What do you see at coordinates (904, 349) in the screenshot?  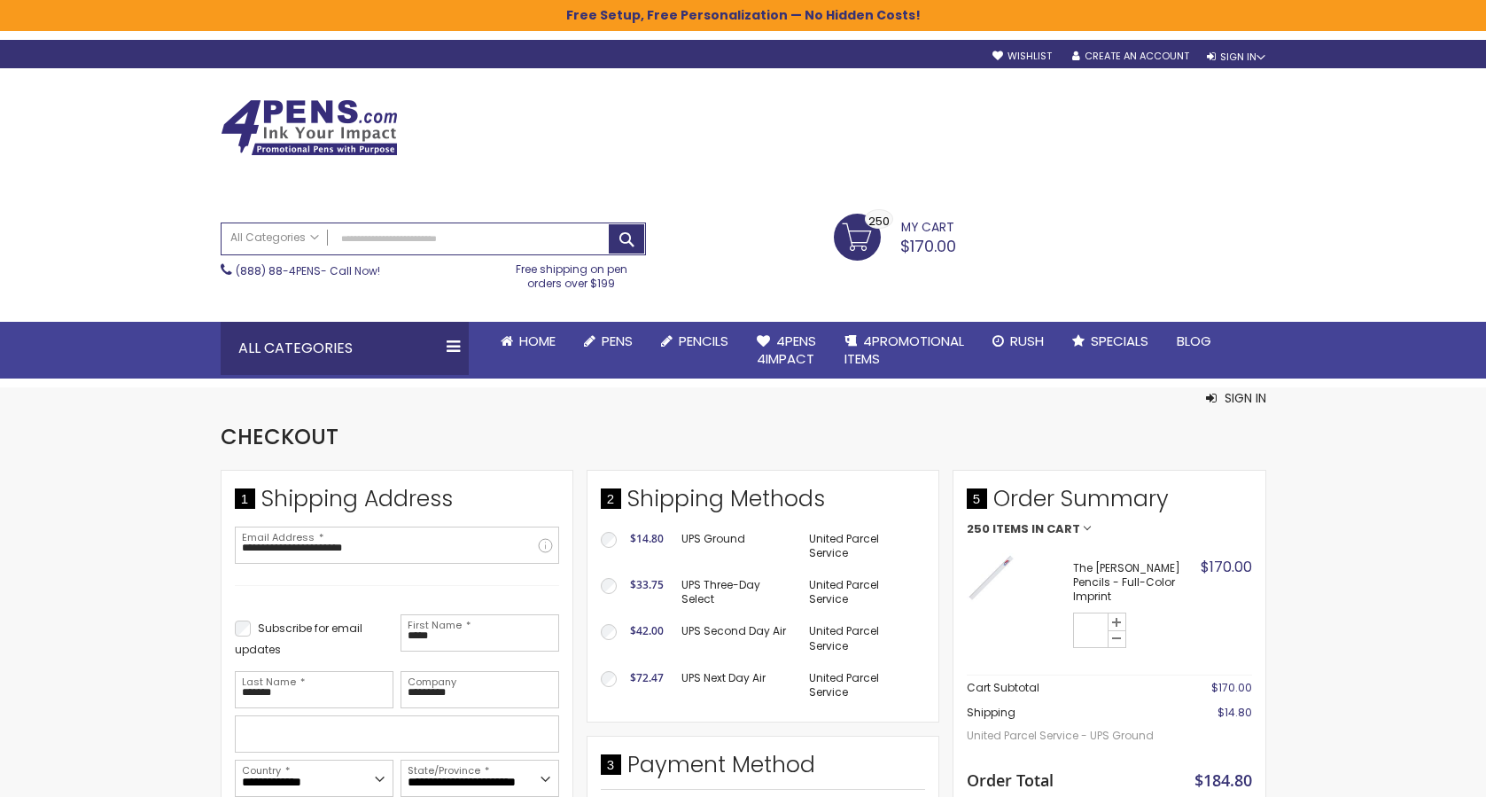 I see `span: 4PROMOTIONAL ITEMS` at bounding box center [904, 349].